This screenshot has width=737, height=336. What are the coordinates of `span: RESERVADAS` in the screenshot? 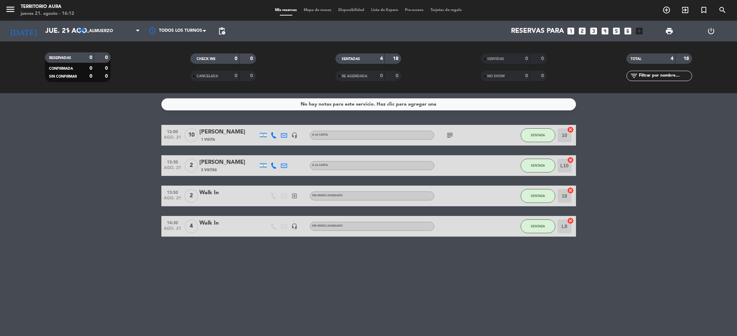 It's located at (60, 58).